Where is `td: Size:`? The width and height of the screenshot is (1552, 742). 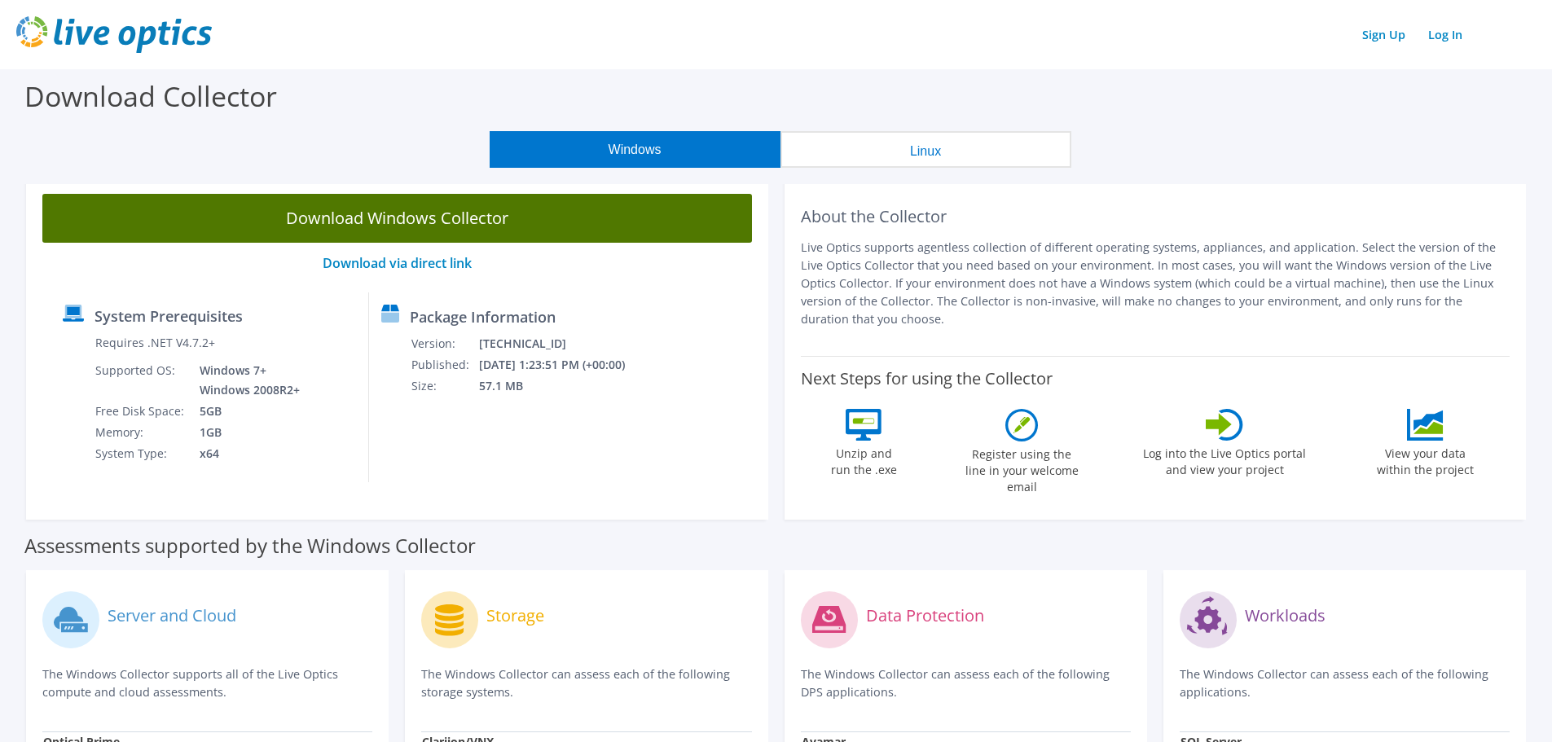
td: Size: is located at coordinates (444, 386).